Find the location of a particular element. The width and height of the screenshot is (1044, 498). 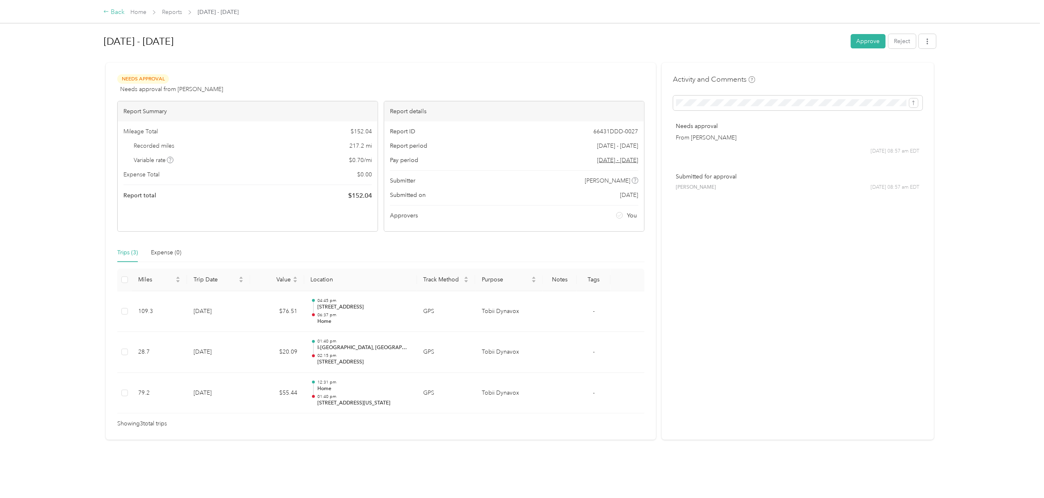

div: Report Summary is located at coordinates (248, 111).